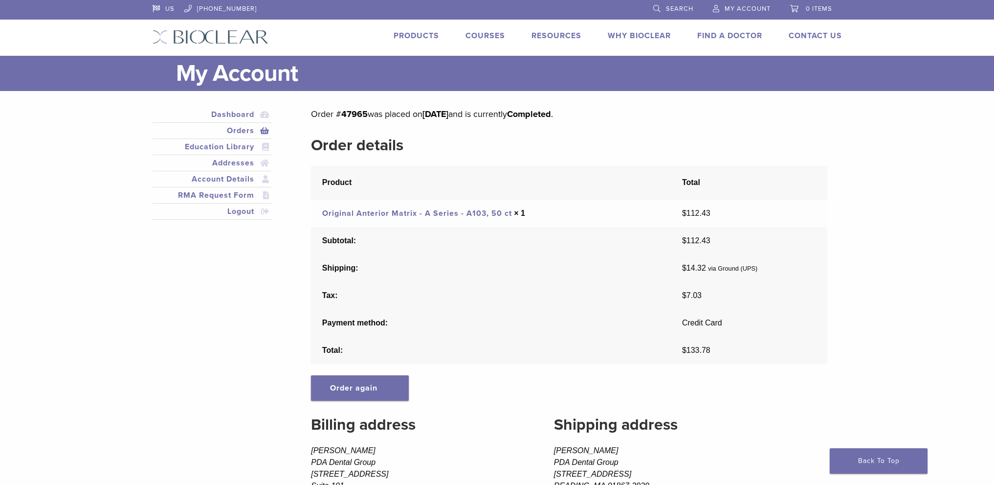 This screenshot has width=994, height=485. I want to click on span: Search, so click(680, 9).